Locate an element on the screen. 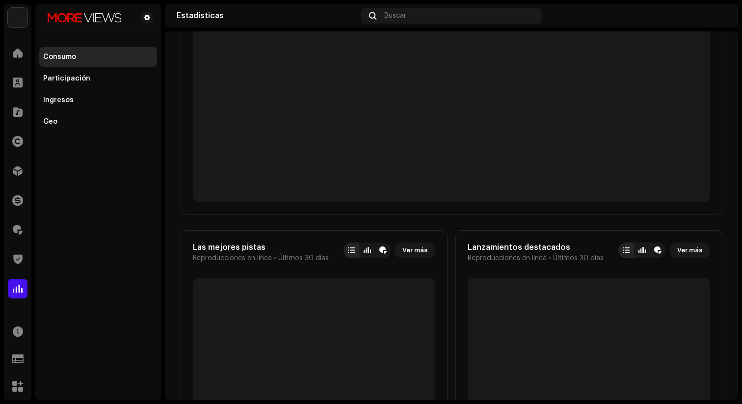 The width and height of the screenshot is (742, 404). img: 022bc622-acf9-44f3-be7c-945a65ee7bb4 is located at coordinates (84, 18).